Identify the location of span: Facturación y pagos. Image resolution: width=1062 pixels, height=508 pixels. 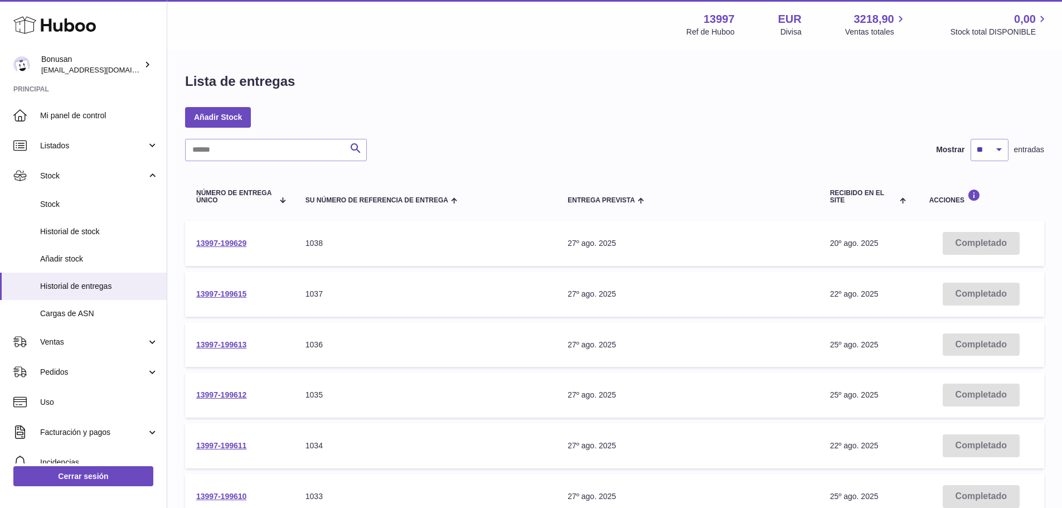
(93, 432).